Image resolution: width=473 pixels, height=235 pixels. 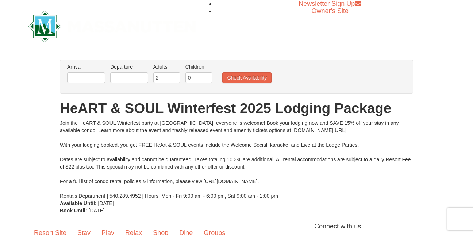 I want to click on a: Massanutten Resort, so click(x=112, y=25).